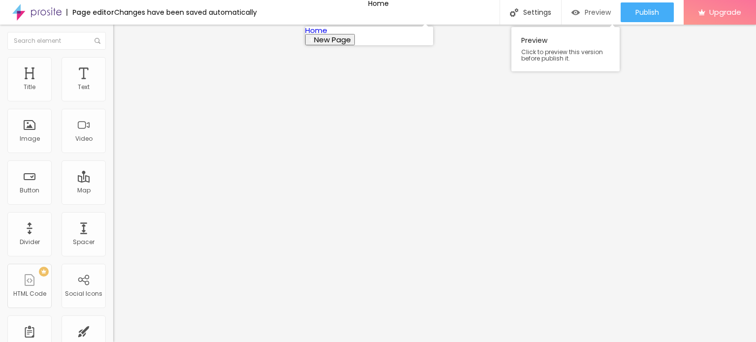 The width and height of the screenshot is (756, 342). What do you see at coordinates (30, 87) in the screenshot?
I see `div: Title` at bounding box center [30, 87].